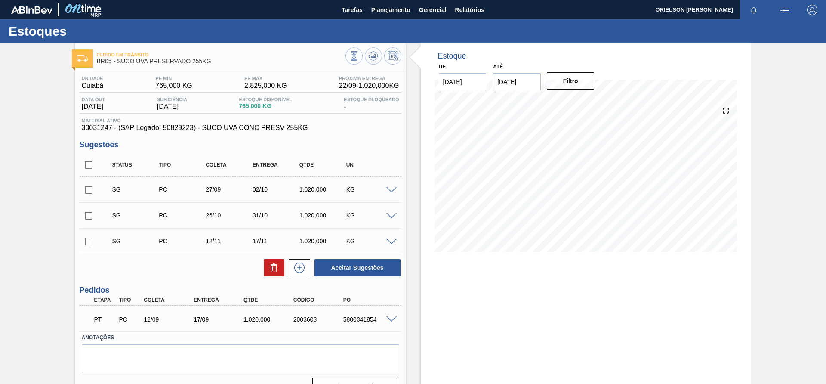 The width and height of the screenshot is (826, 384). What do you see at coordinates (754, 10) in the screenshot?
I see `button: Notificações` at bounding box center [754, 10].